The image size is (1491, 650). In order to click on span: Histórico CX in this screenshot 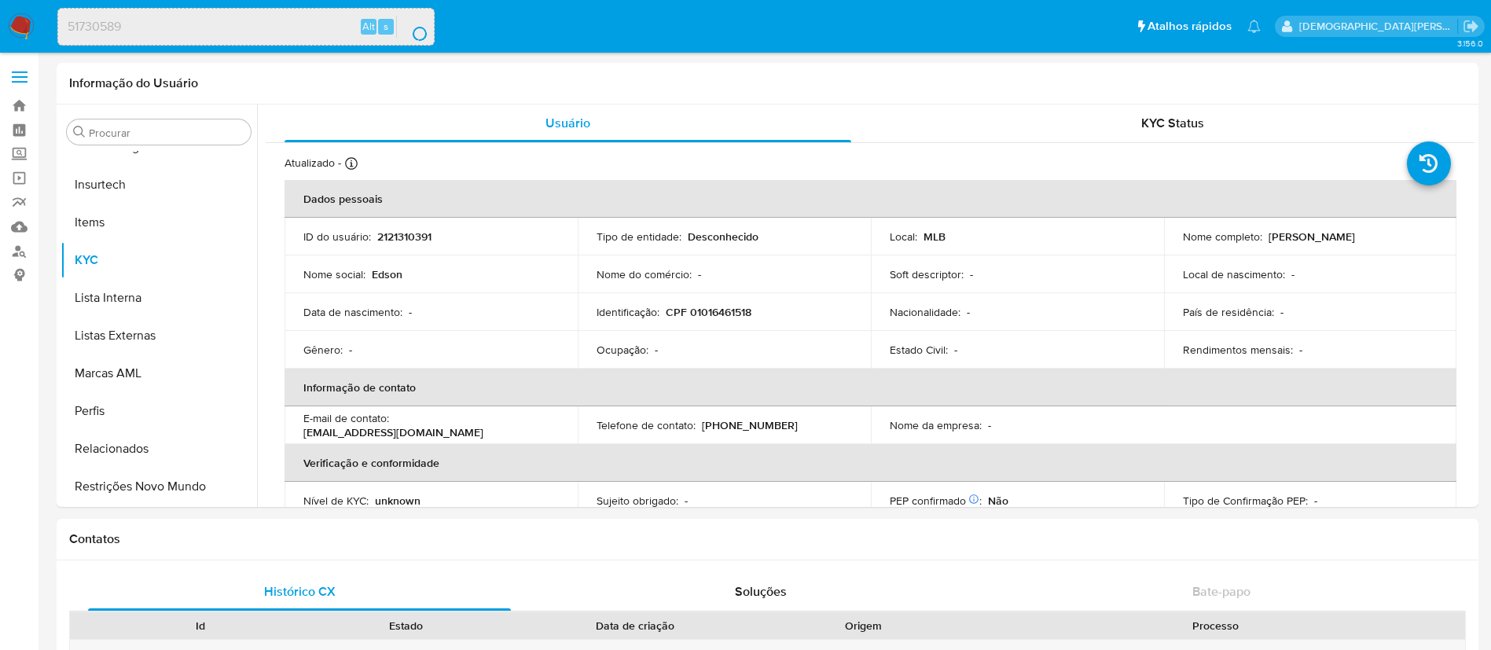, I will do `click(299, 591)`.